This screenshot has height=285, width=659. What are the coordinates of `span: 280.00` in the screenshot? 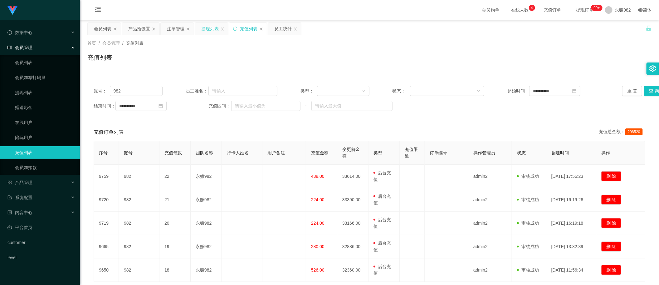 It's located at (318, 246).